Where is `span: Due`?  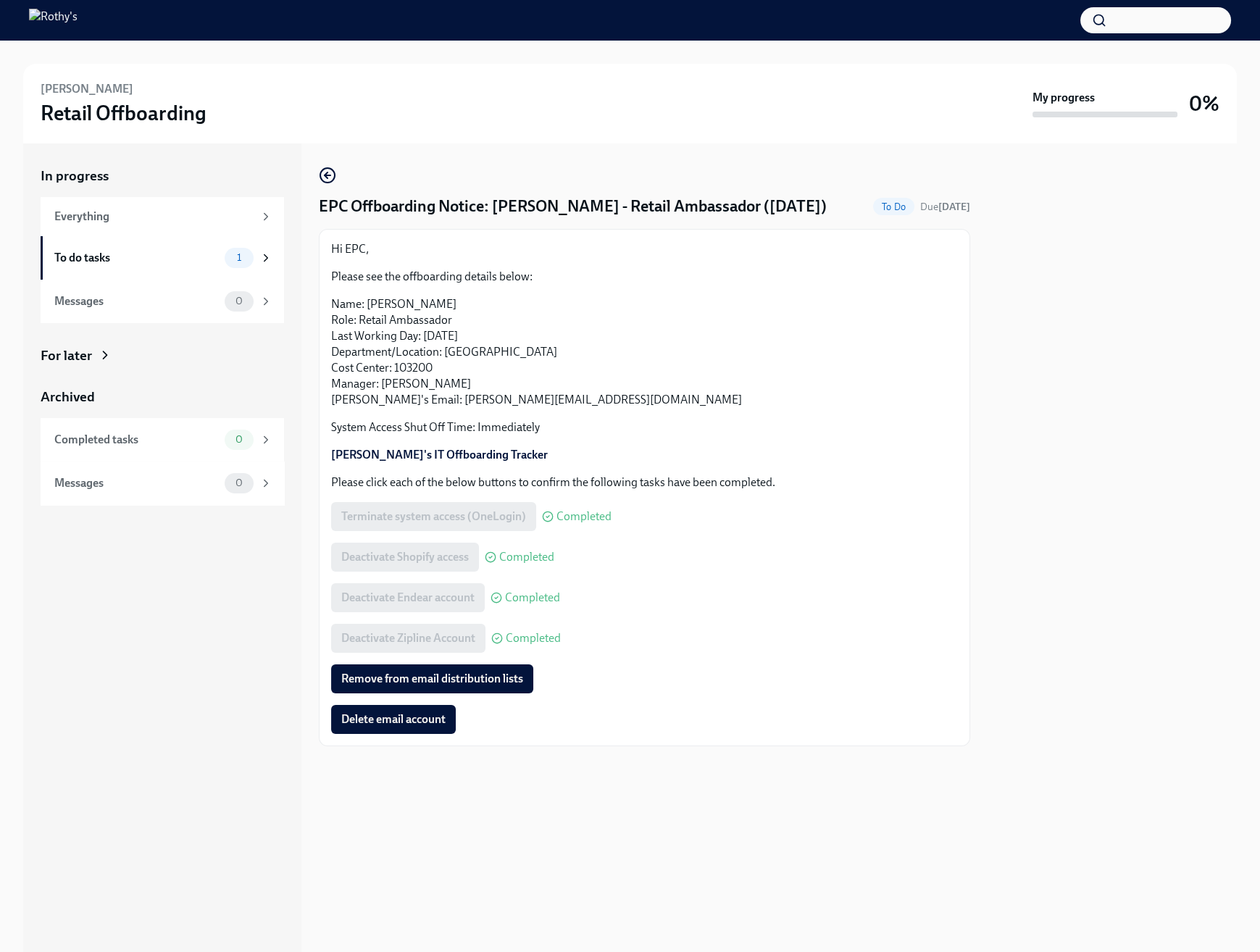 span: Due is located at coordinates (945, 206).